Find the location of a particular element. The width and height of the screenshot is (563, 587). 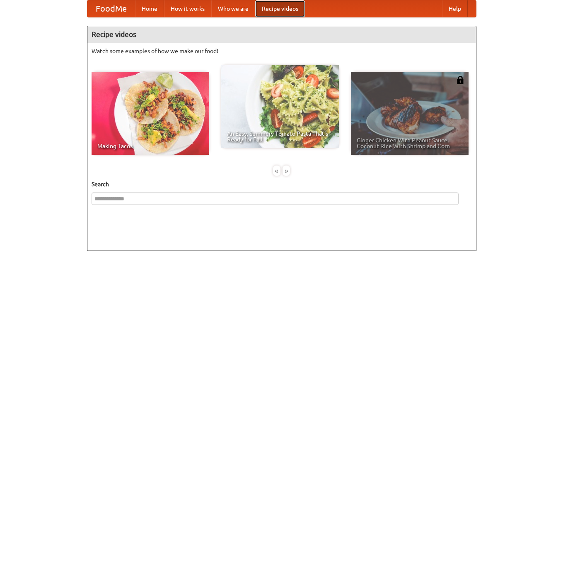

span: An Easy, Summery Tomato Pasta That's Ready for Fall is located at coordinates (280, 136).